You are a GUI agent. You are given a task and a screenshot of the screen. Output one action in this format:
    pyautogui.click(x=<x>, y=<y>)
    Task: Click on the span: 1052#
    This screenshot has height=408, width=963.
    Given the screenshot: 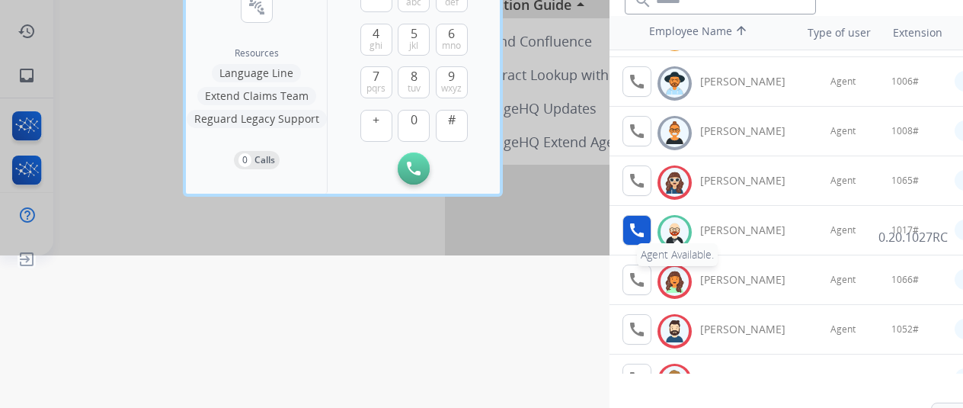 What is the action you would take?
    pyautogui.click(x=905, y=329)
    